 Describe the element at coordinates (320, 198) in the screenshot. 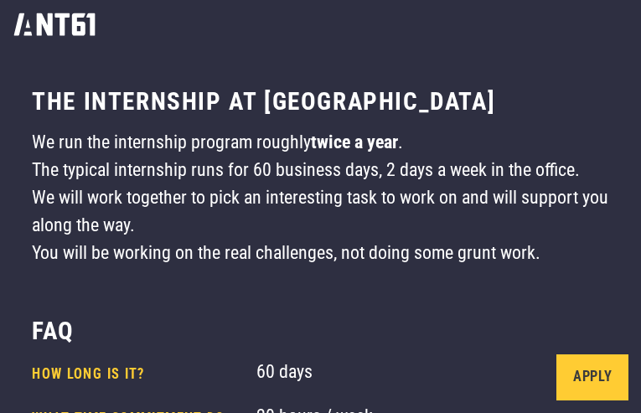

I see `div: We run the internship program roughly . The typical internship runs for 60 business days, 2 days ...` at that location.